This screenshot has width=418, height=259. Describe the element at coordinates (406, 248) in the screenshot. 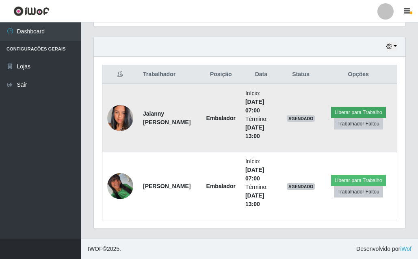

I see `a: iWof` at that location.